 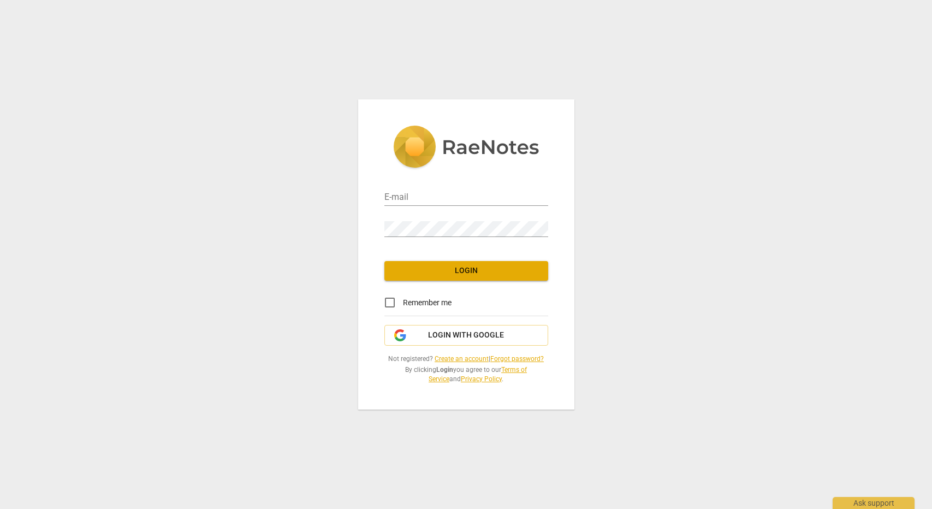 What do you see at coordinates (874, 503) in the screenshot?
I see `div: Ask support` at bounding box center [874, 503].